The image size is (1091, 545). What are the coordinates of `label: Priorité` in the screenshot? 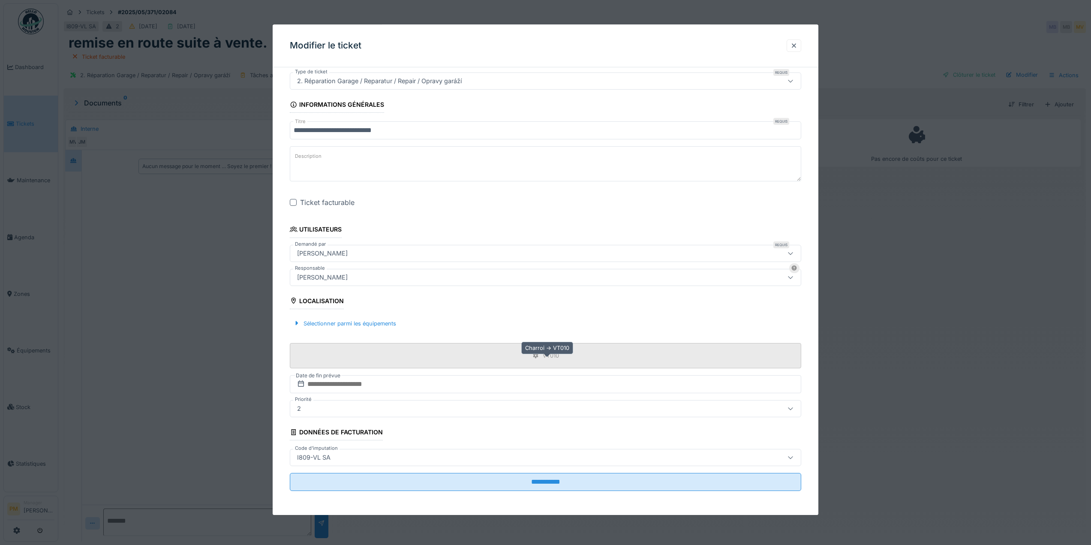 It's located at (303, 399).